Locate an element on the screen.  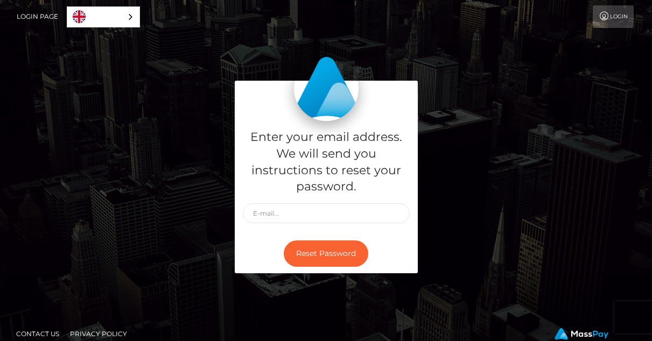
img: MassPay Login is located at coordinates (326, 89).